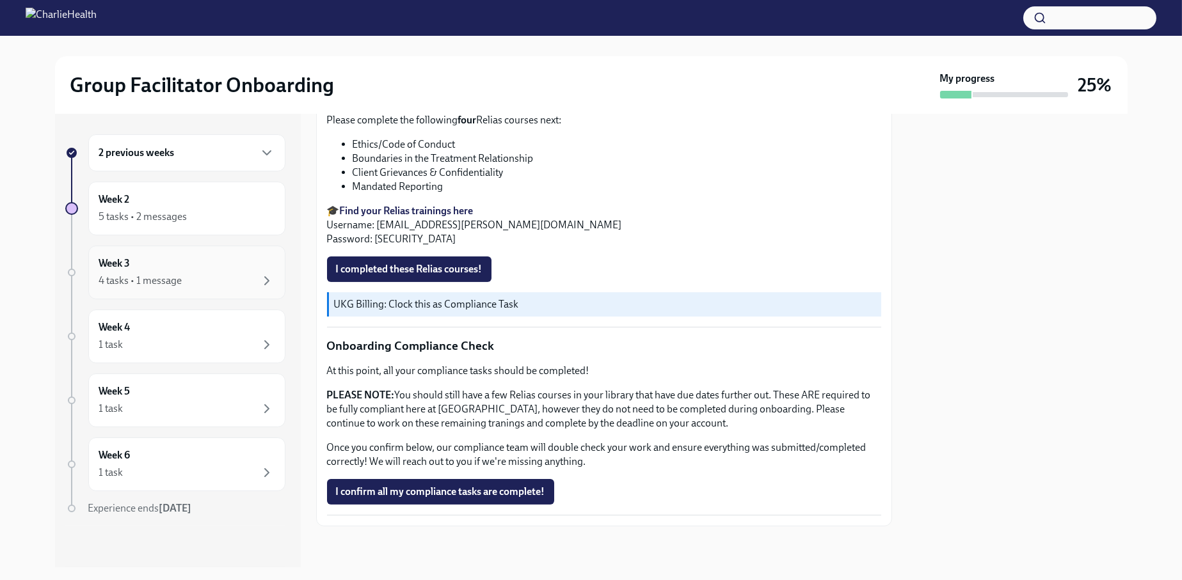 Image resolution: width=1182 pixels, height=580 pixels. What do you see at coordinates (604, 120) in the screenshot?
I see `p: Please complete the following Relias courses next:` at bounding box center [604, 120].